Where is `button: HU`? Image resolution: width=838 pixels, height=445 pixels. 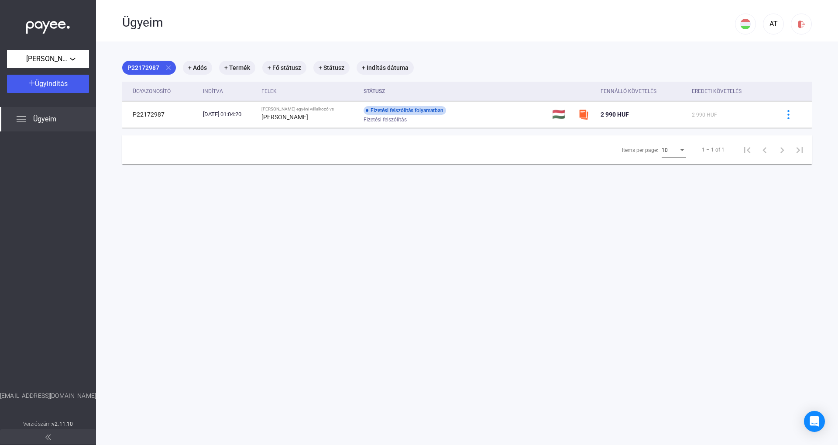 button: HU is located at coordinates (745, 24).